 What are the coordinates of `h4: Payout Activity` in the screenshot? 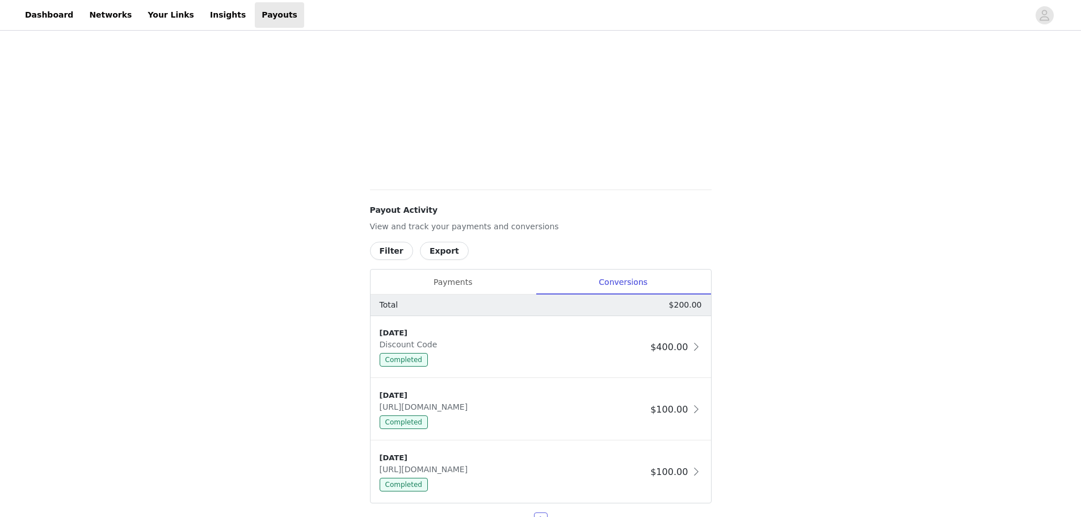 It's located at (541, 210).